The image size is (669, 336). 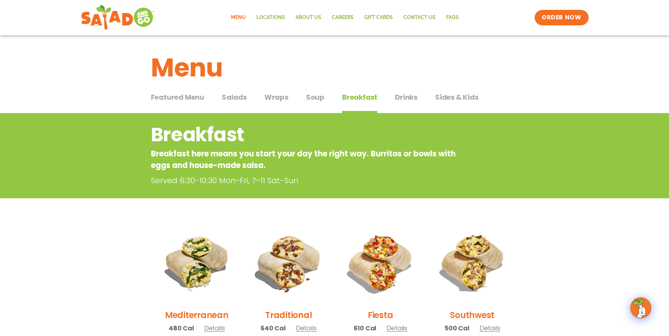 What do you see at coordinates (315, 97) in the screenshot?
I see `span: Soup` at bounding box center [315, 97].